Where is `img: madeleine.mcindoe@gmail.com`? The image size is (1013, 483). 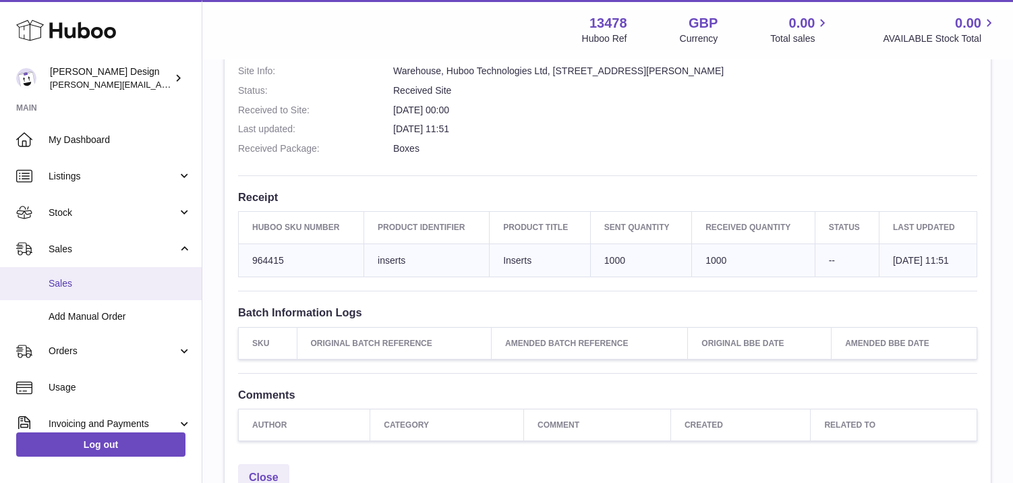
img: madeleine.mcindoe@gmail.com is located at coordinates (26, 78).